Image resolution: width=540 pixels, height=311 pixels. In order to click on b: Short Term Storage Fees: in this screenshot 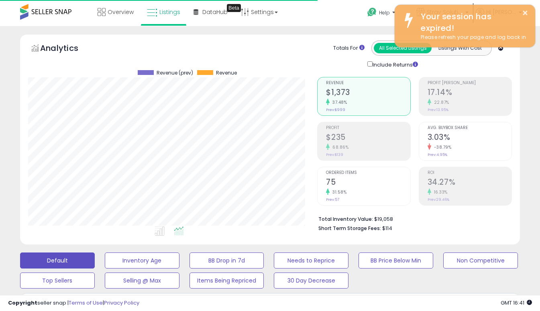, I will do `click(350, 228)`.